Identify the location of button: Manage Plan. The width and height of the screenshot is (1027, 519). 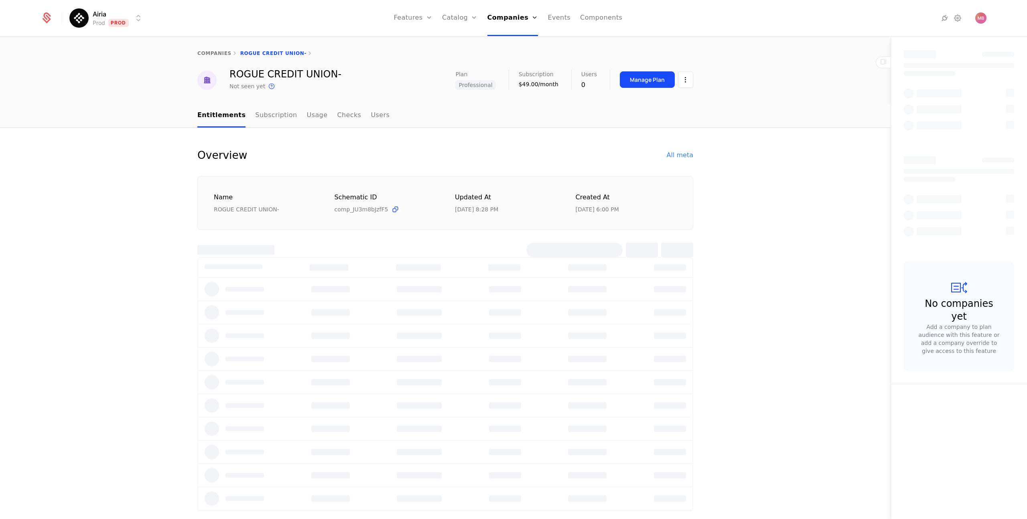
(647, 79).